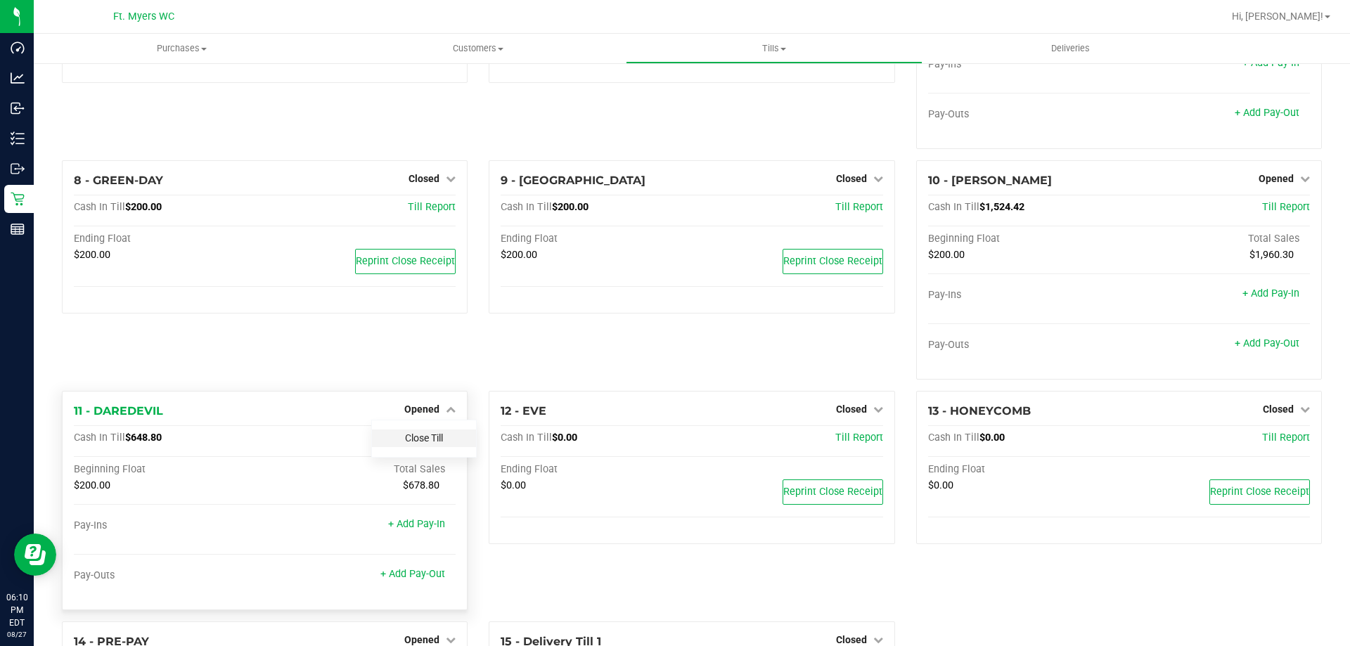 The width and height of the screenshot is (1350, 646). What do you see at coordinates (181, 49) in the screenshot?
I see `span: Purchases` at bounding box center [181, 49].